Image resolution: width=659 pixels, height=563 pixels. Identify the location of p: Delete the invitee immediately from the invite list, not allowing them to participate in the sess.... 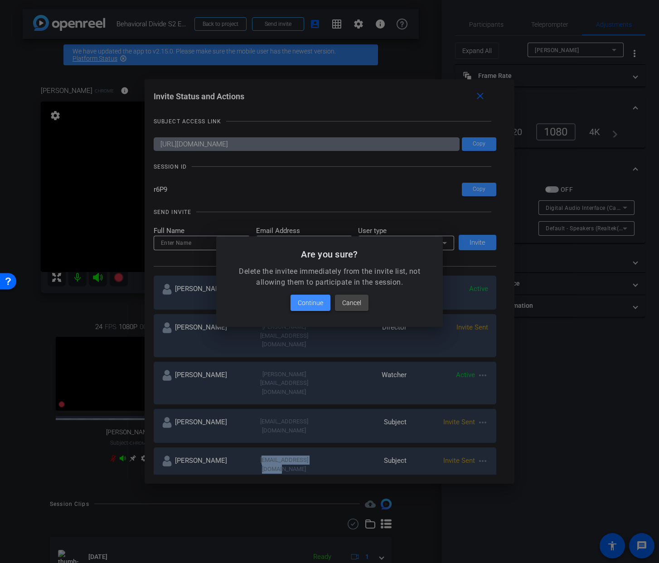
(329, 277).